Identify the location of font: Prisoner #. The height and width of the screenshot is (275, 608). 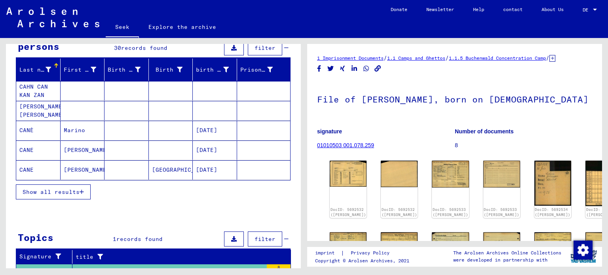
(258, 70).